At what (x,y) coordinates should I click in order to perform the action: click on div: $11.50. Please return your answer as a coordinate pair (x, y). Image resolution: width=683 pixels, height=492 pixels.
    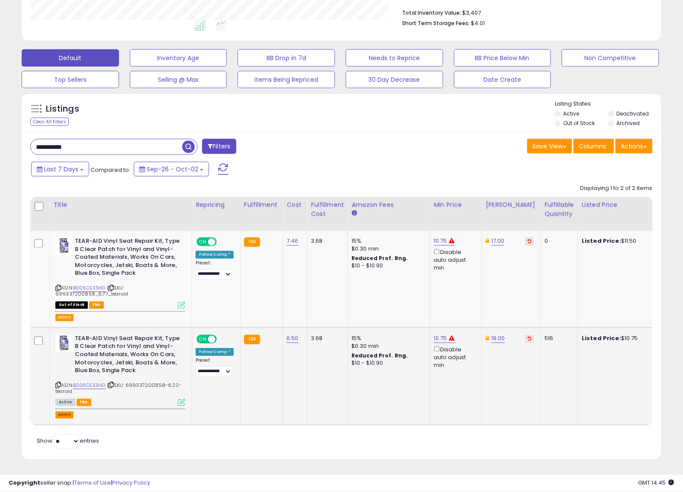
    Looking at the image, I should click on (618, 242).